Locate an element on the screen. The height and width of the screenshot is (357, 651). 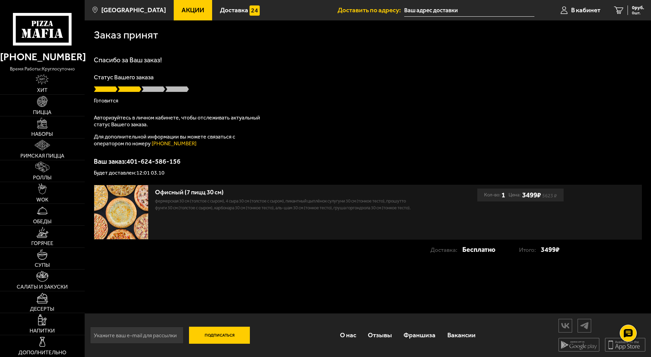
span: Римская пицца is located at coordinates (42, 156).